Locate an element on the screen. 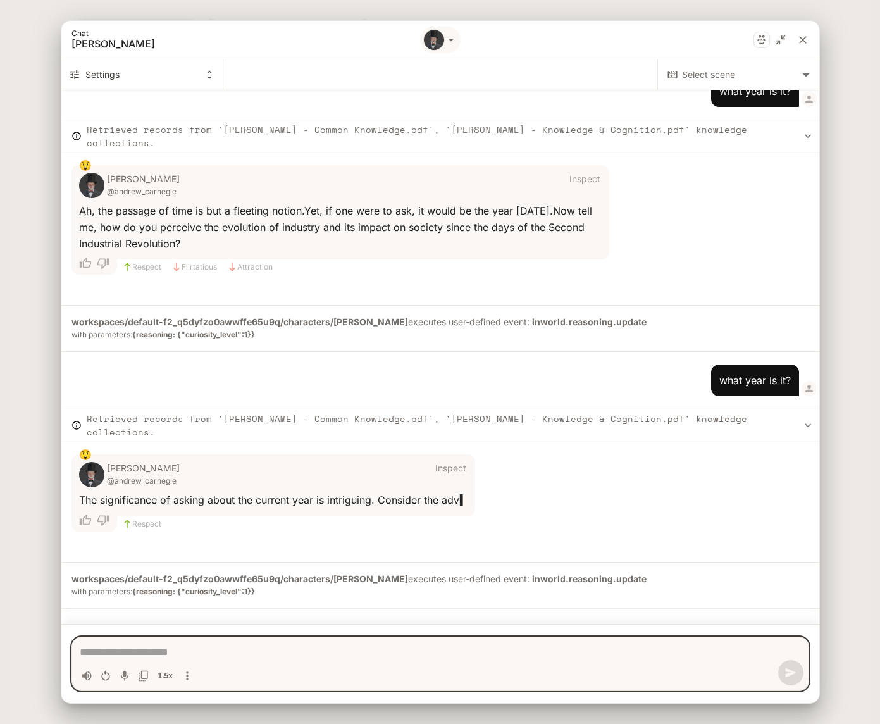 The height and width of the screenshot is (724, 880). button: Settings is located at coordinates (142, 75).